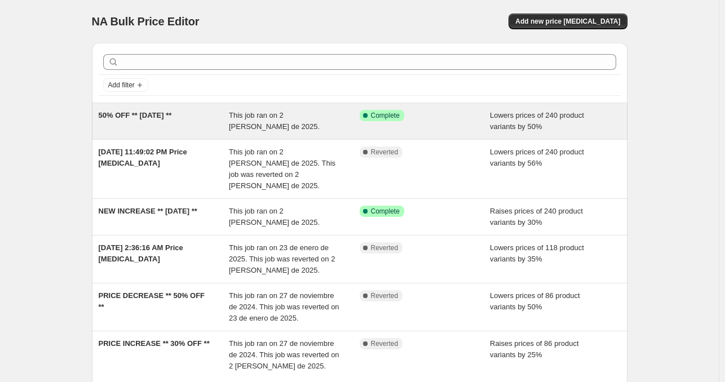 The height and width of the screenshot is (382, 725). I want to click on span: Lowers prices of 240 product variants by 56%, so click(537, 157).